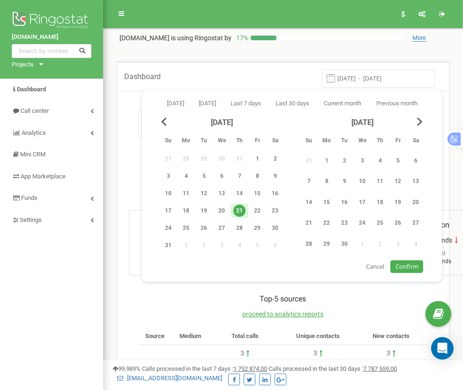  What do you see at coordinates (309, 244) in the screenshot?
I see `div: Sun Sep 28, 2025` at bounding box center [309, 244].